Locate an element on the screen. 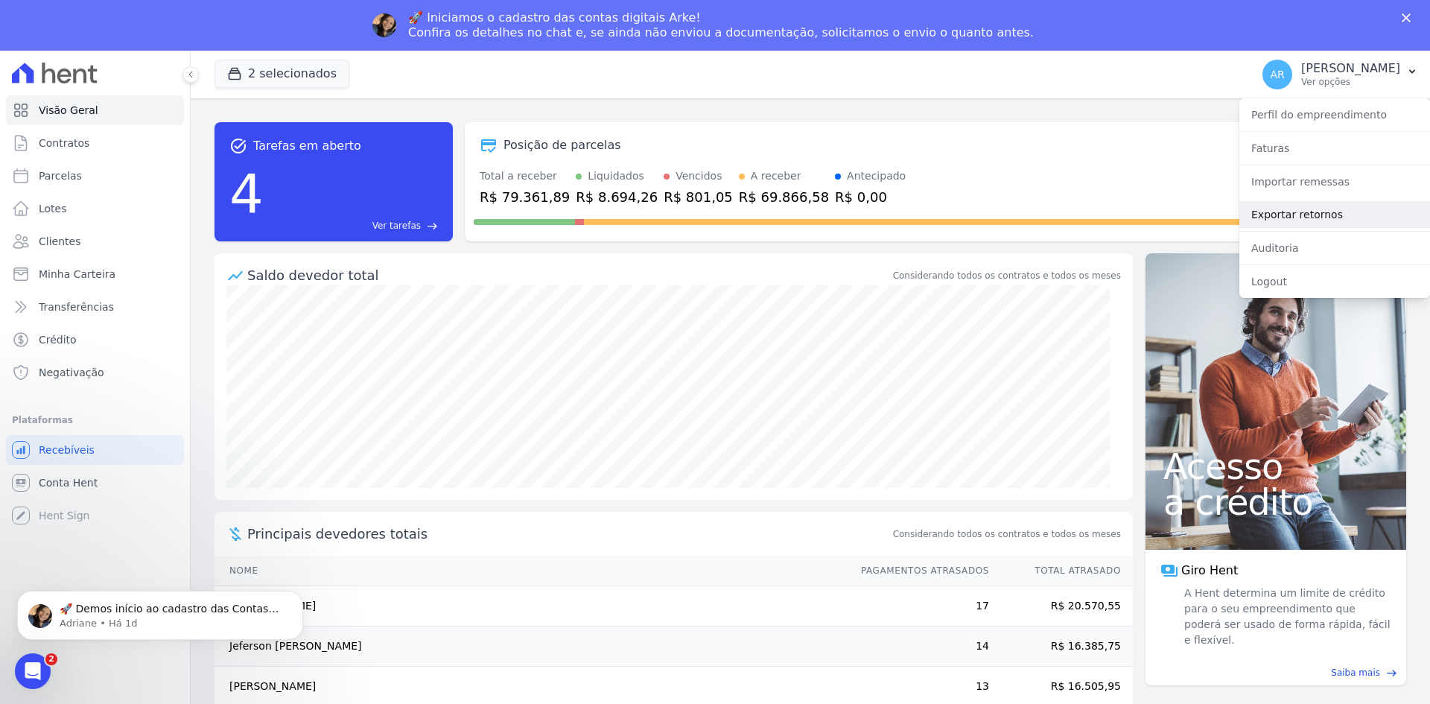  span: Negativação is located at coordinates (71, 372).